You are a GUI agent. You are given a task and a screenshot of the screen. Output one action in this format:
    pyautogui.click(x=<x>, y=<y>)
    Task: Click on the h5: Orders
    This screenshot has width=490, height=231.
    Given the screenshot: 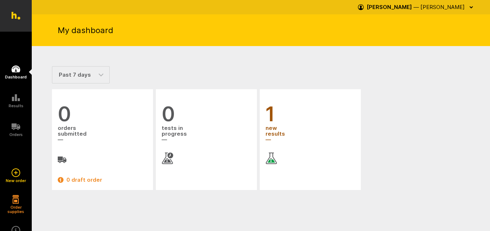 What is the action you would take?
    pyautogui.click(x=16, y=135)
    